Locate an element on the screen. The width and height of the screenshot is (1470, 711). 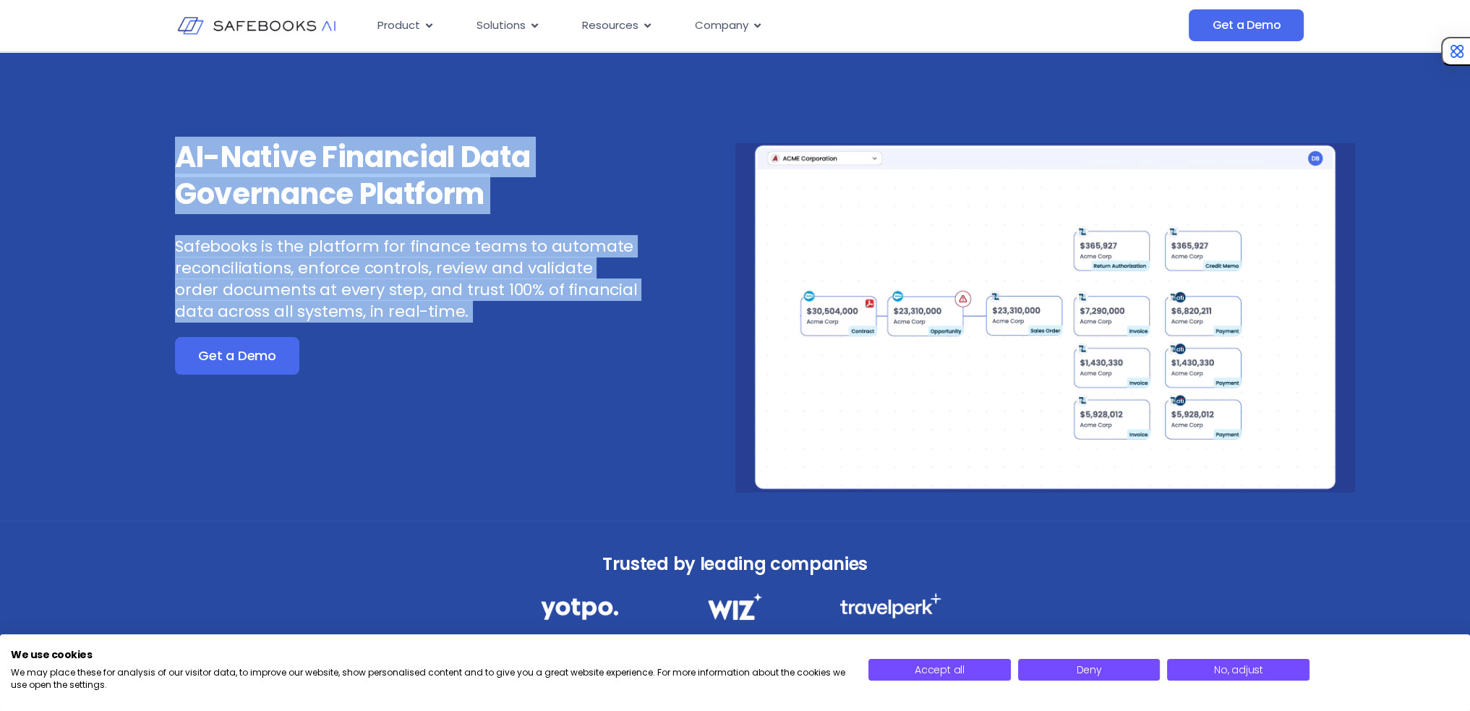
p: Safebooks is the platform for finance teams to automate reconciliations, enforce controls, review... is located at coordinates (407, 279).